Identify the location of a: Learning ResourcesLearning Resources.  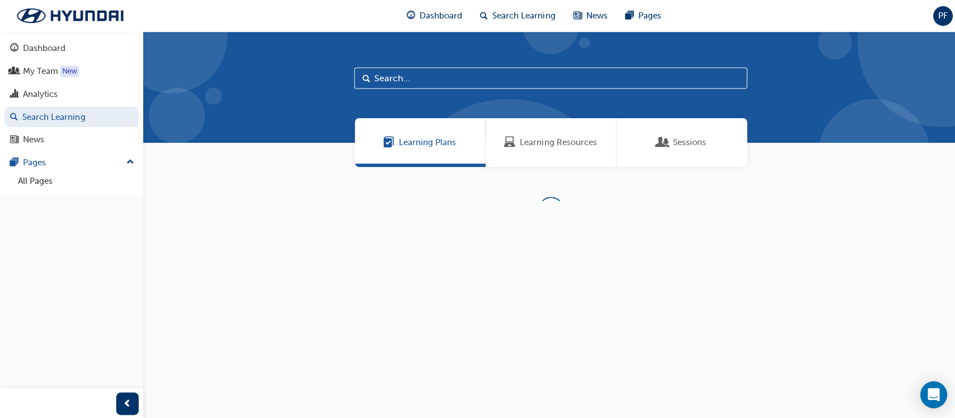
(549, 142).